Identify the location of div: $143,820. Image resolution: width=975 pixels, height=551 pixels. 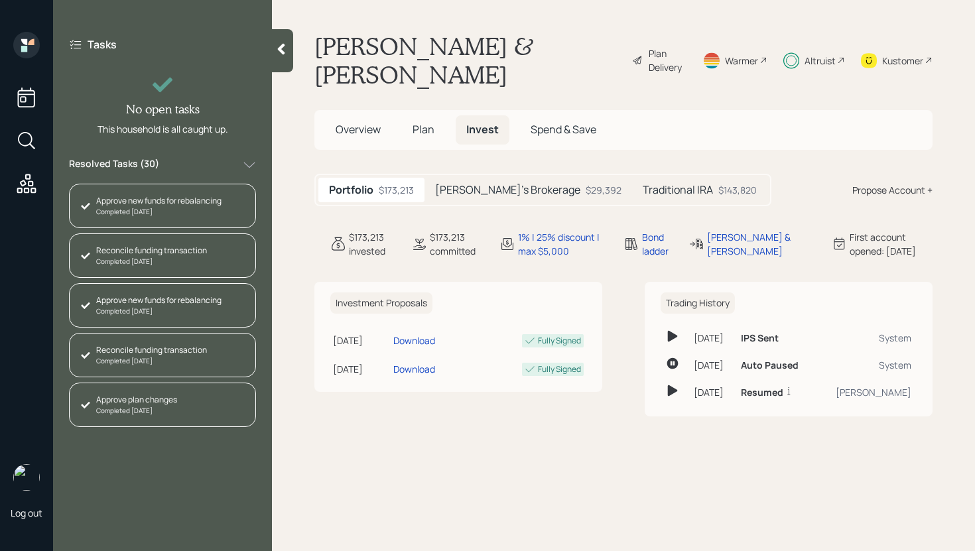
(738, 190).